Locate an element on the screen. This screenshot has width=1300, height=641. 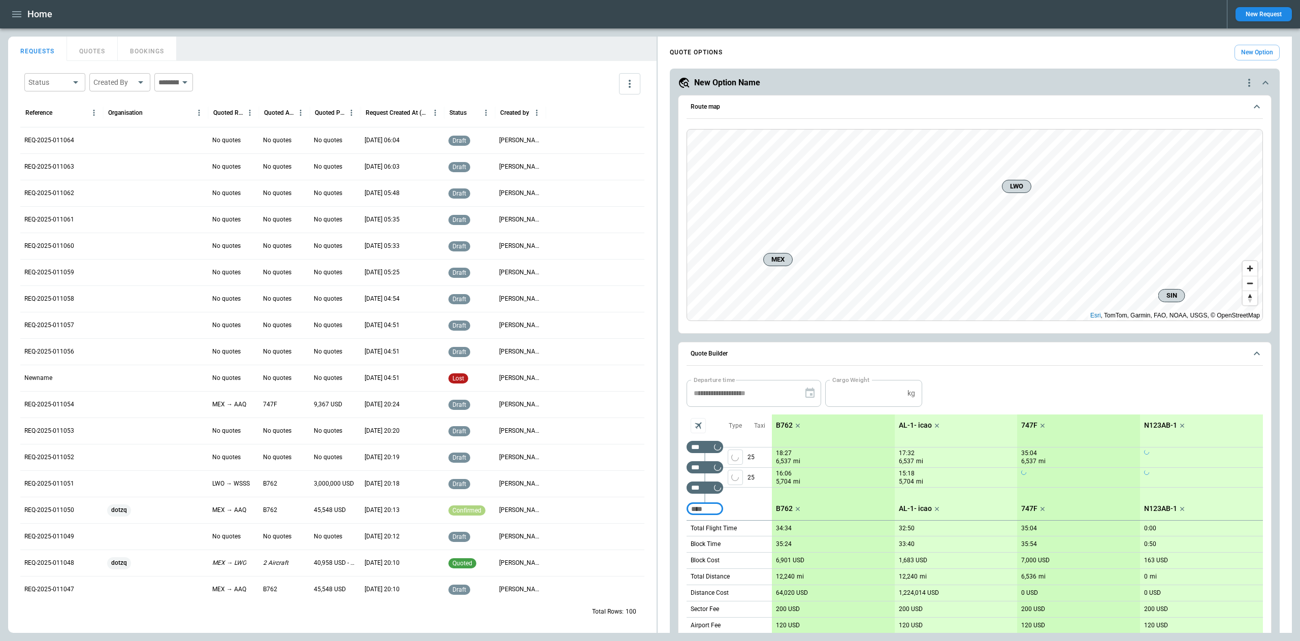
button: Zoom in is located at coordinates (1250, 268).